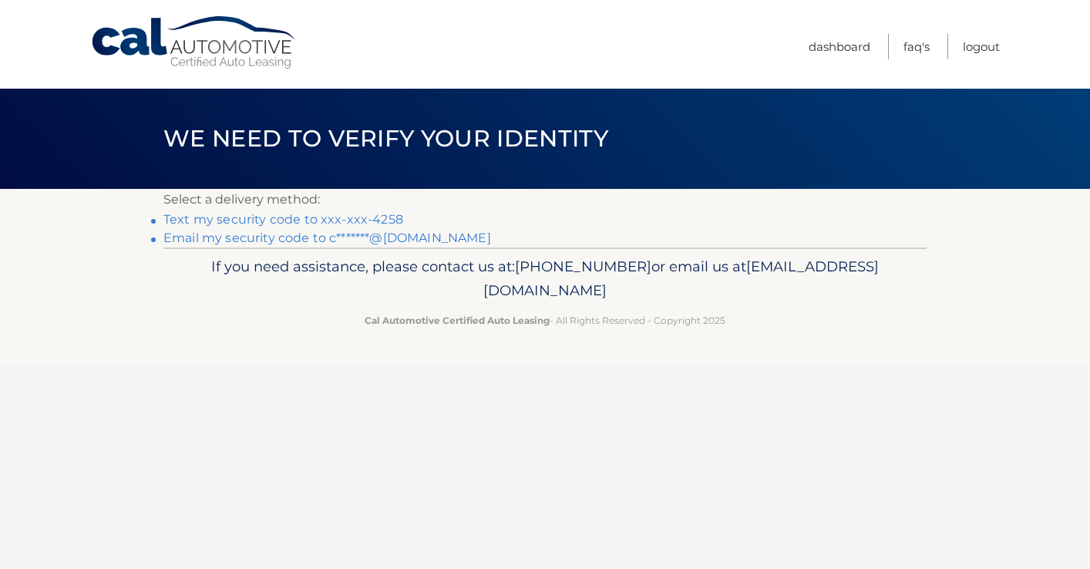  I want to click on a: Text my security code to xxx-xxx-4258, so click(283, 219).